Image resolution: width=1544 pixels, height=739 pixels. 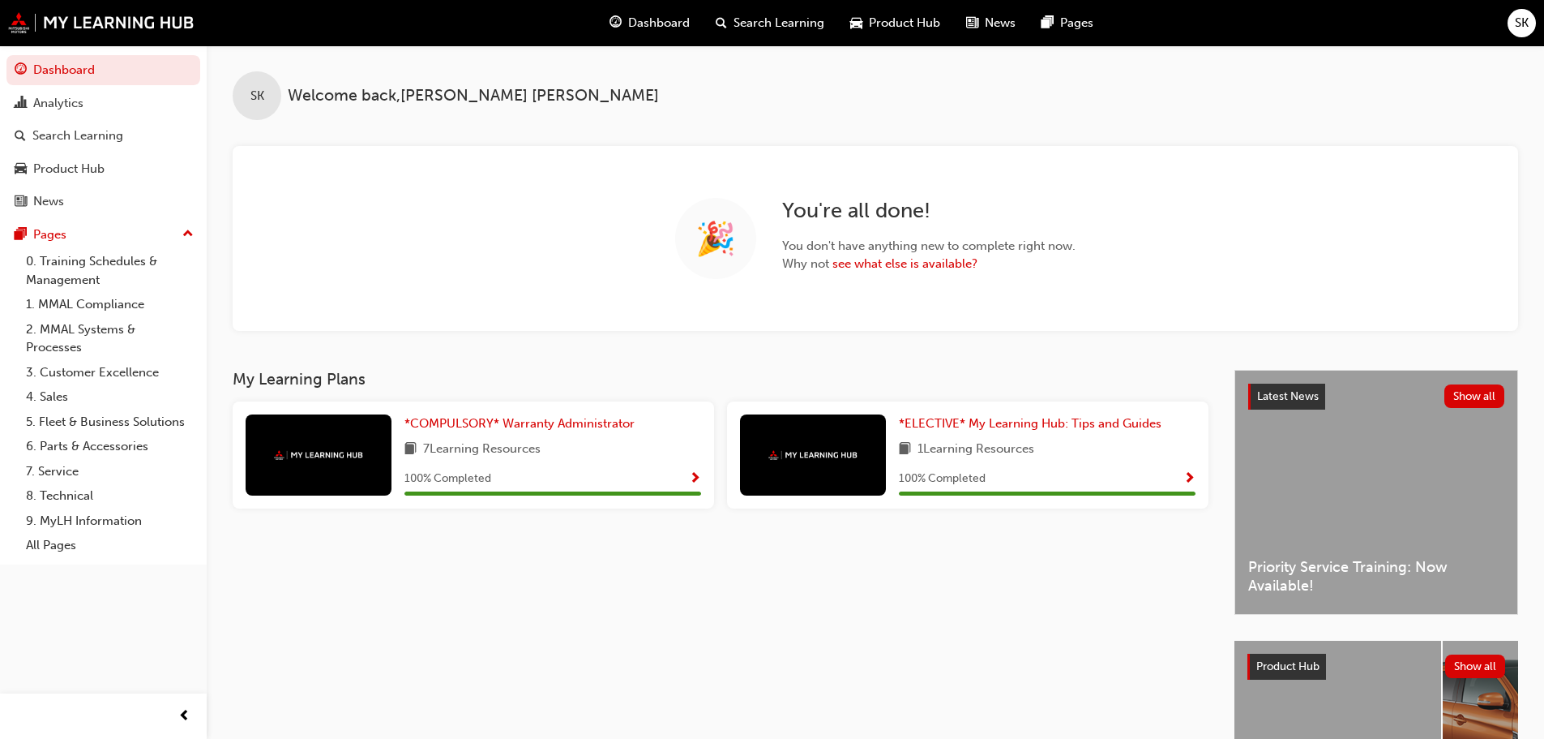 What do you see at coordinates (58, 103) in the screenshot?
I see `div: Analytics` at bounding box center [58, 103].